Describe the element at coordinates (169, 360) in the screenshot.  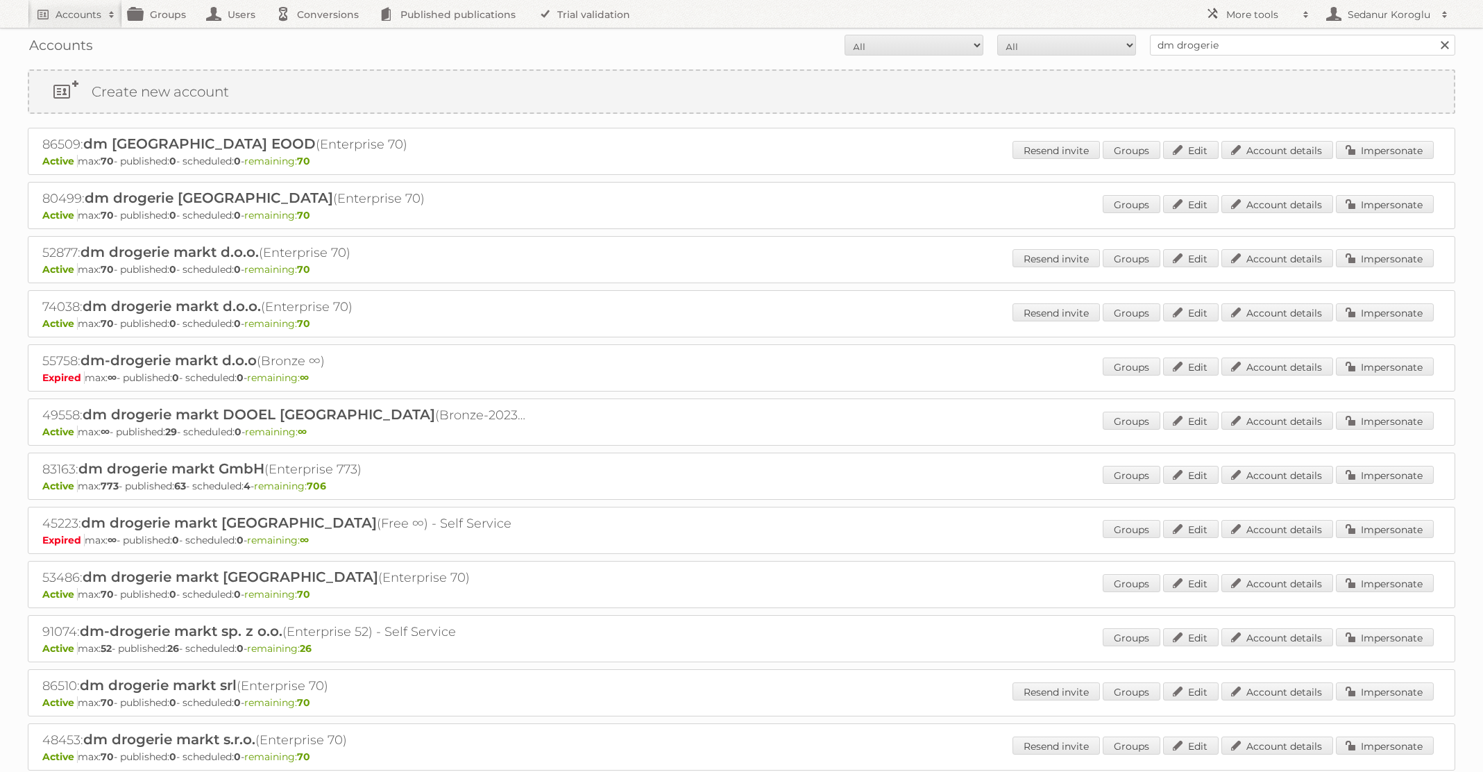
I see `span: dm-drogerie markt d.o.o` at that location.